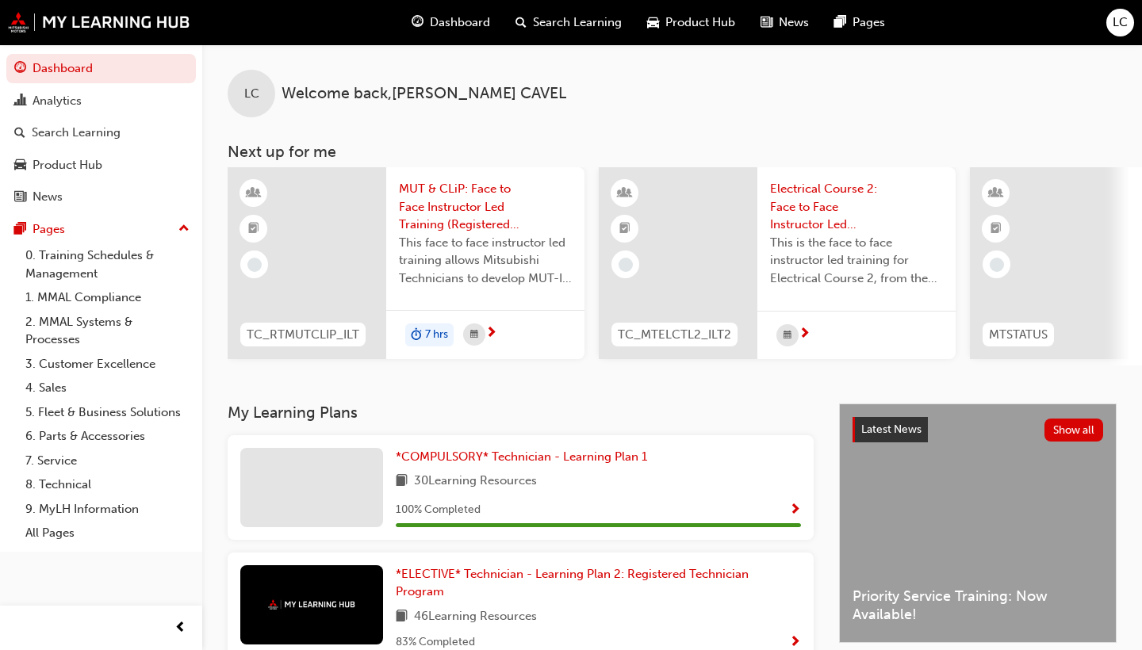  I want to click on button: Pages, so click(101, 229).